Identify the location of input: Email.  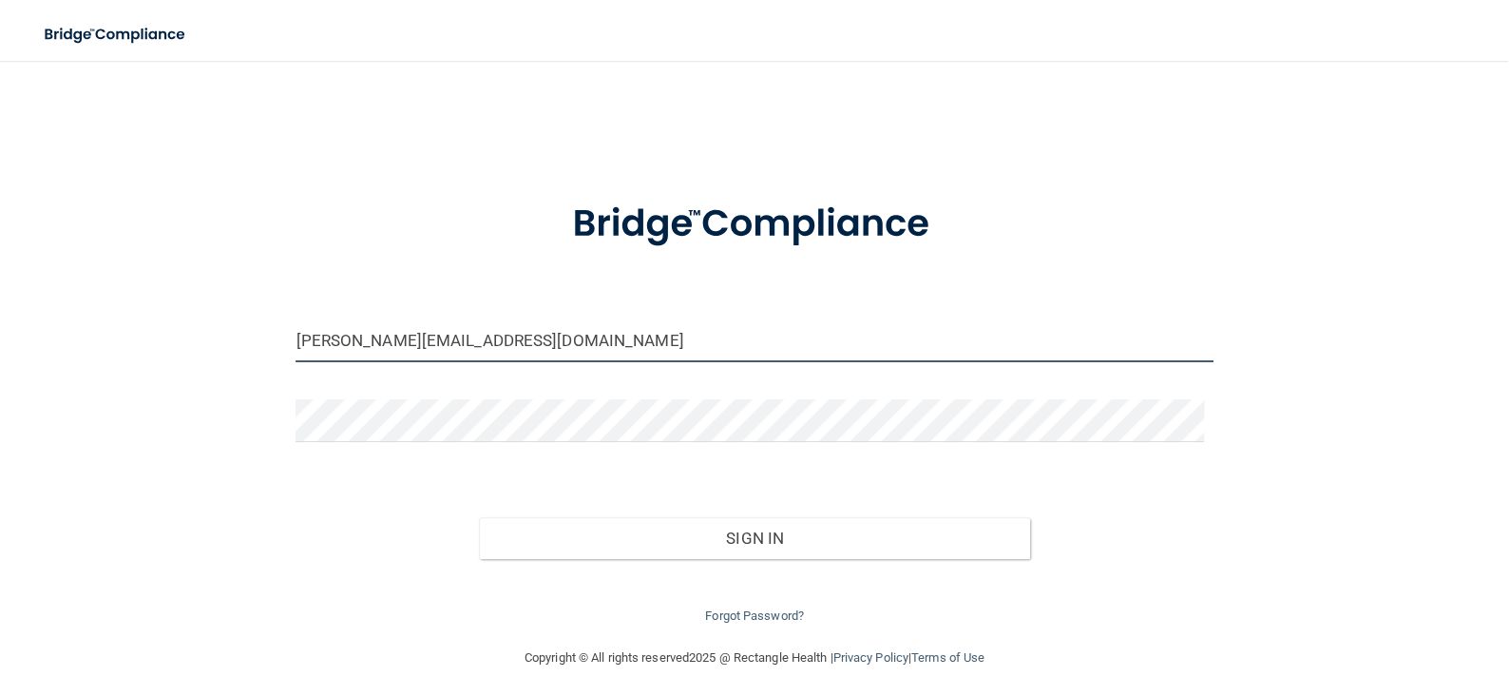
(754, 340).